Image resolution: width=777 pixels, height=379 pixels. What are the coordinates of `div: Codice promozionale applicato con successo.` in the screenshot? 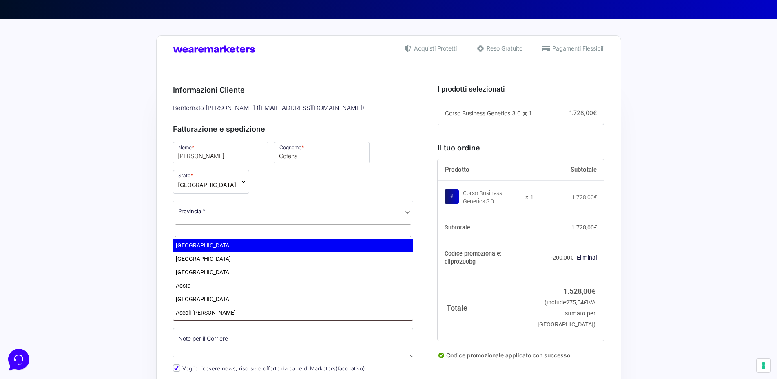 It's located at (521, 359).